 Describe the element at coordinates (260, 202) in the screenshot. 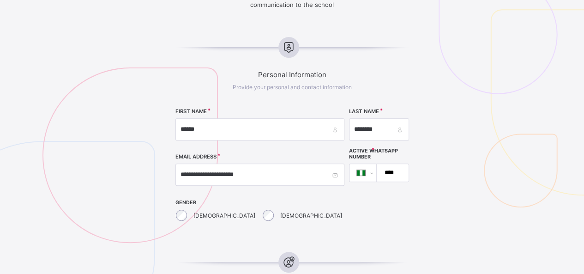

I see `span: GENDER` at that location.